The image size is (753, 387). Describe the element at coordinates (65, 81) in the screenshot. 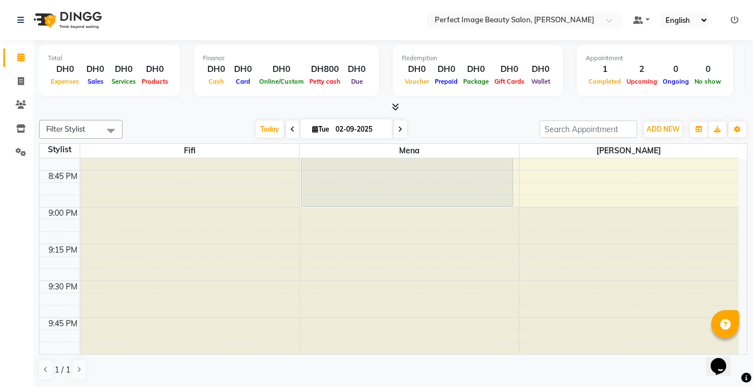

I see `span: Expenses` at that location.